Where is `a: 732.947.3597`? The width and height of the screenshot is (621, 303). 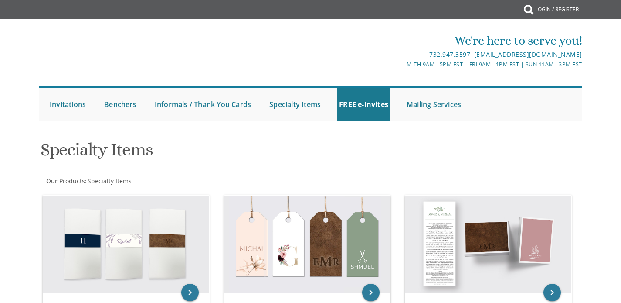 a: 732.947.3597 is located at coordinates (450, 54).